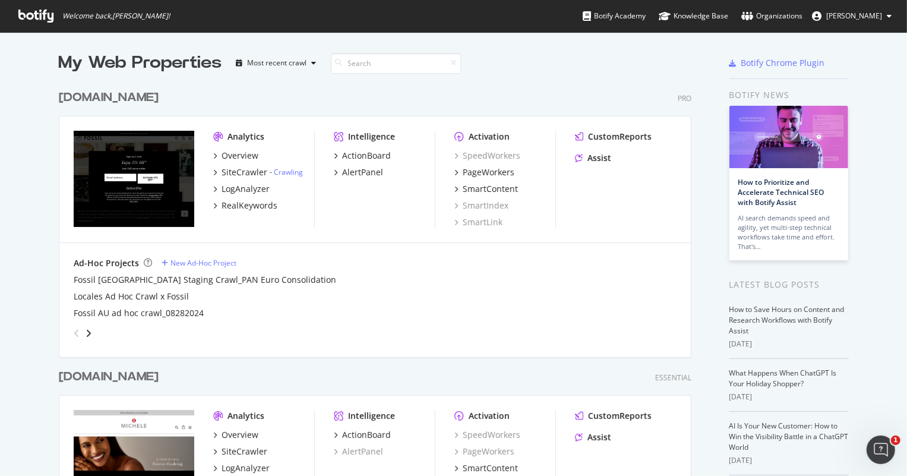 This screenshot has height=476, width=907. Describe the element at coordinates (249, 206) in the screenshot. I see `div: RealKeywords` at that location.